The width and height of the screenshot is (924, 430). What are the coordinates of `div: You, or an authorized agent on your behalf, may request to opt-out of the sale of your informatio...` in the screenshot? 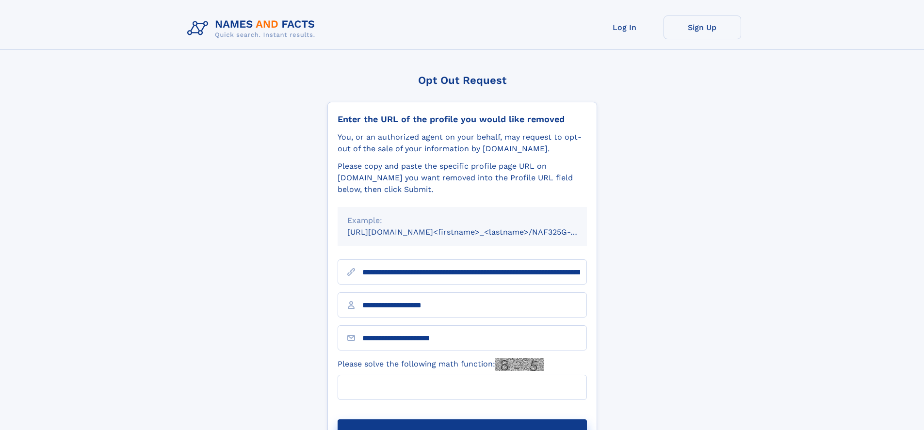 It's located at (462, 143).